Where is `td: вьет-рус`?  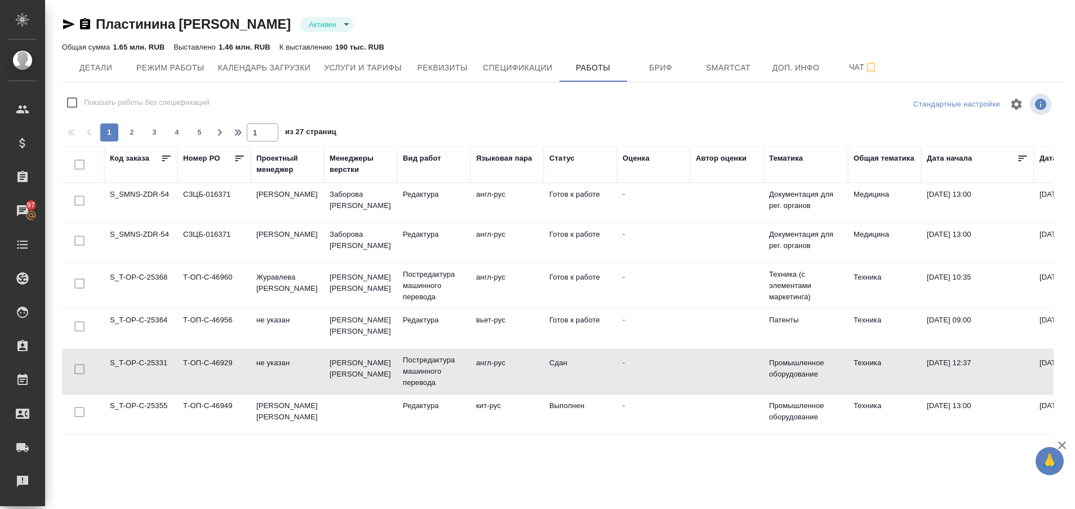 td: вьет-рус is located at coordinates (507, 329).